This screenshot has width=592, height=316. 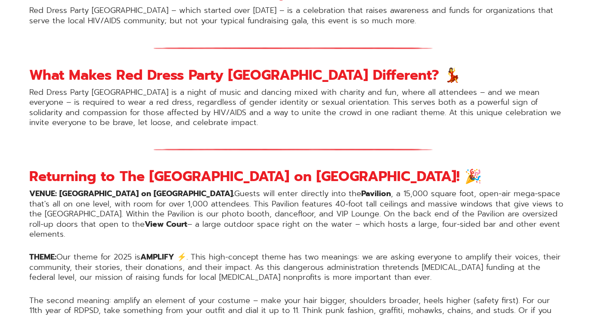 I want to click on p: Guests will enter directly into the , a 15,000 square foot, open-air mega-space that's all on one..., so click(x=296, y=213).